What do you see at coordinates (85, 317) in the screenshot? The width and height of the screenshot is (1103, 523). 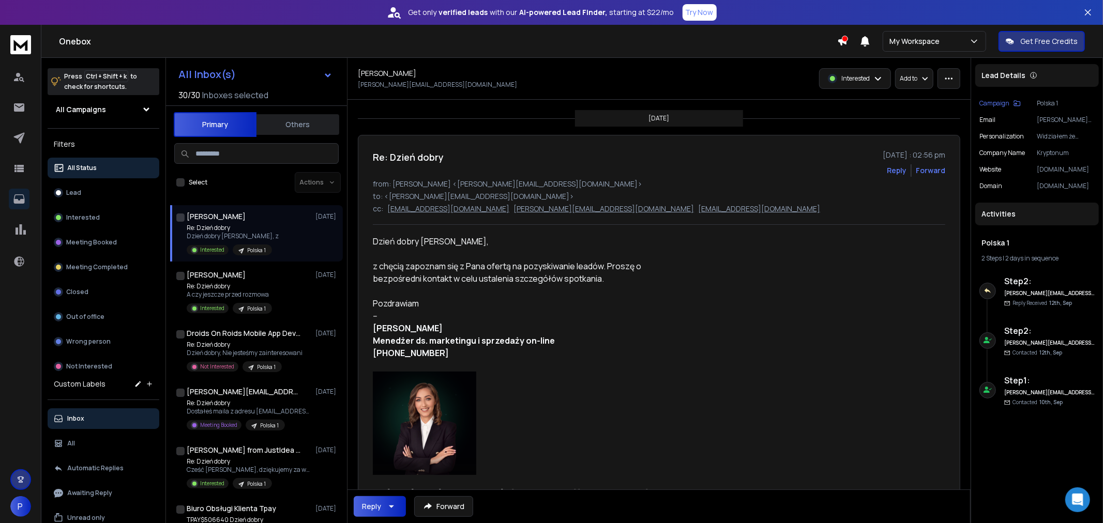 I see `p: Out of office` at bounding box center [85, 317].